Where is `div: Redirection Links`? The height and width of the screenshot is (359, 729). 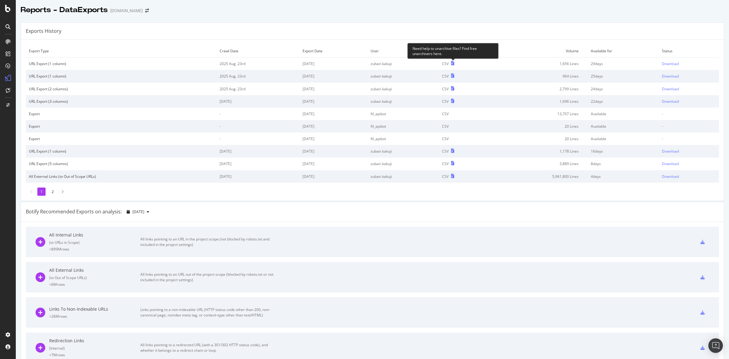
div: Redirection Links is located at coordinates (95, 341).